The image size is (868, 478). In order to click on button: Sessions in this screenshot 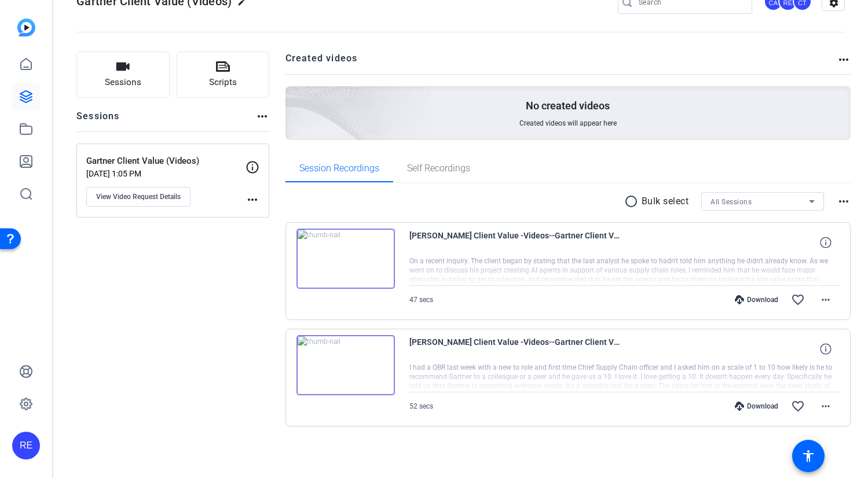, I will do `click(123, 75)`.